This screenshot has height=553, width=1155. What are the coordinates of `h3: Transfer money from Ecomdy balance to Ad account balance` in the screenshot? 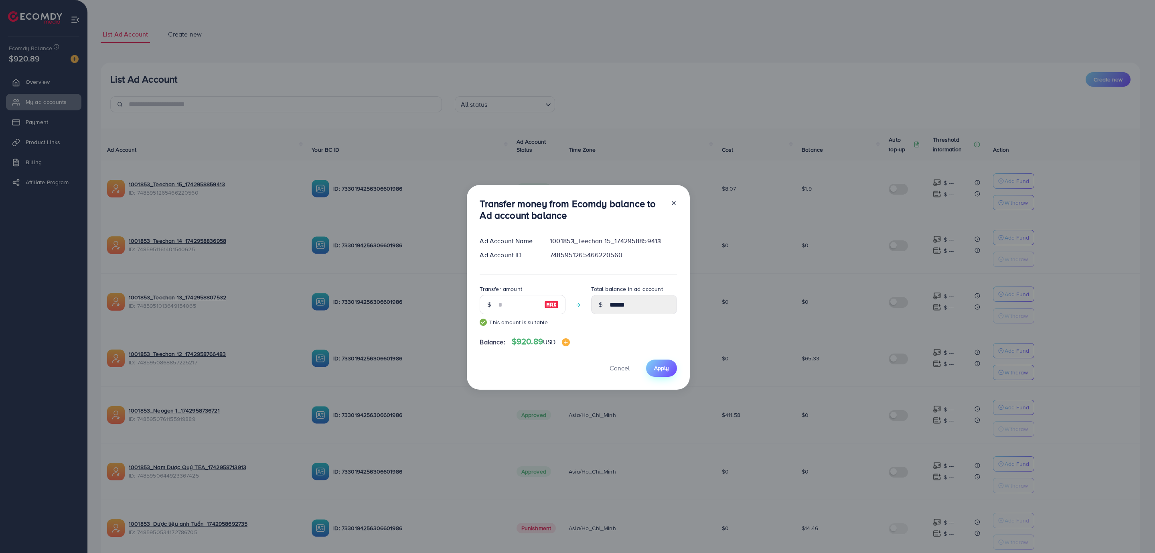 It's located at (572, 209).